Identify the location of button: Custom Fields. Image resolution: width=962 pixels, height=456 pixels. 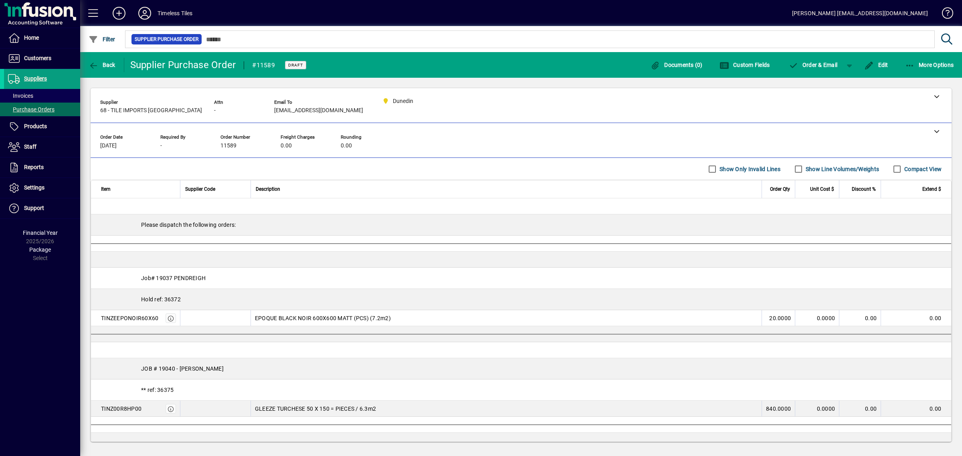
(745, 65).